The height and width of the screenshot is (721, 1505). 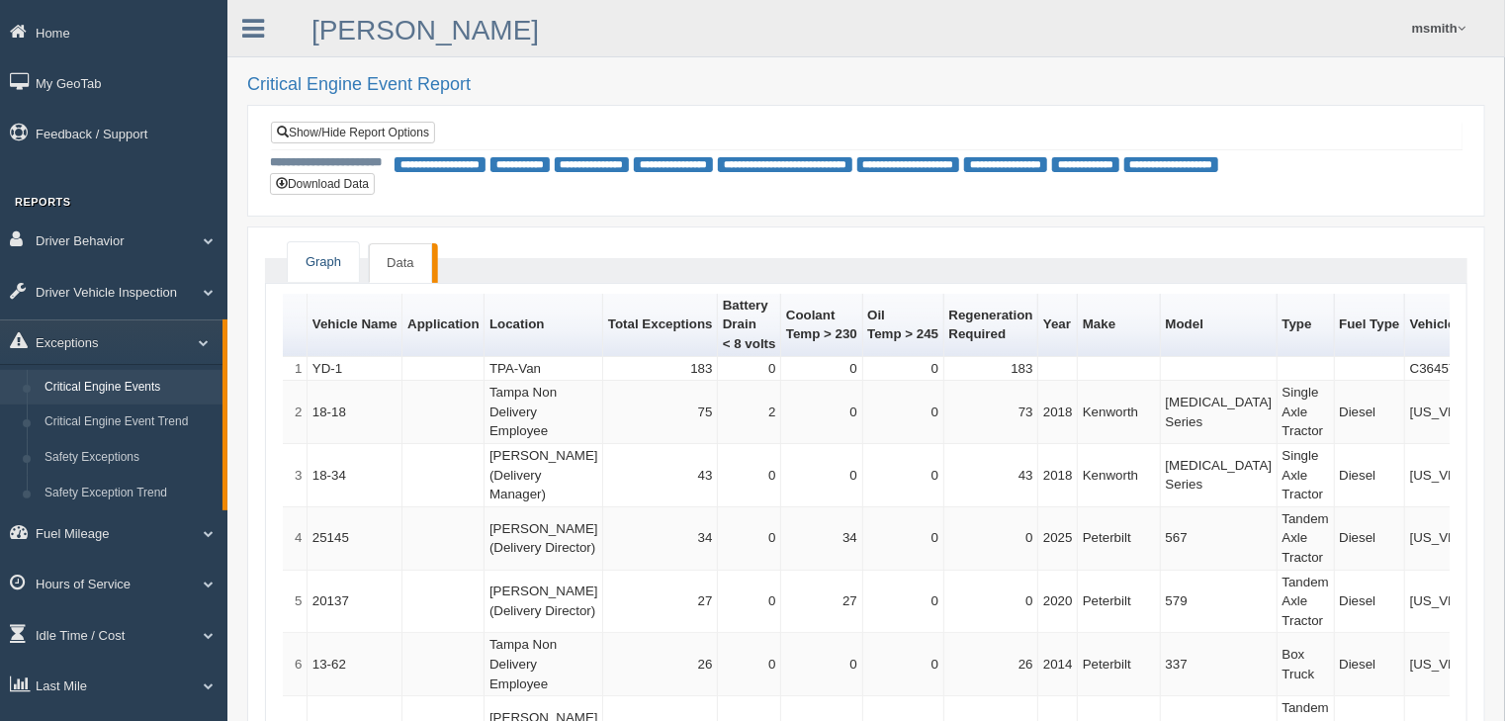 What do you see at coordinates (991, 412) in the screenshot?
I see `td: 73` at bounding box center [991, 412].